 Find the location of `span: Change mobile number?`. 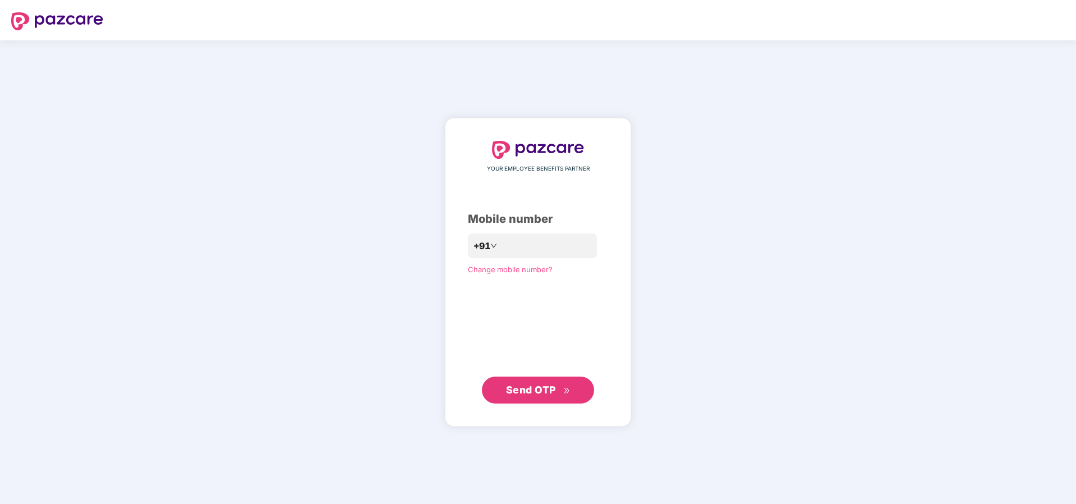

span: Change mobile number? is located at coordinates (510, 269).